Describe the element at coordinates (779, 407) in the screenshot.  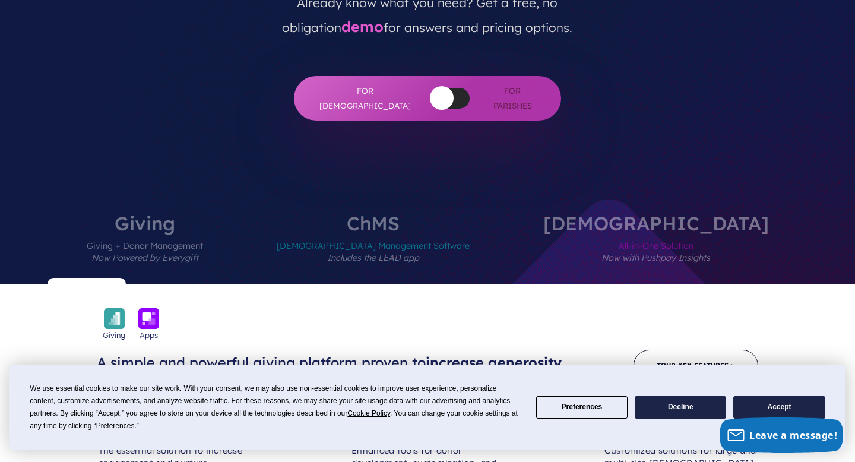
I see `button: Accept` at that location.